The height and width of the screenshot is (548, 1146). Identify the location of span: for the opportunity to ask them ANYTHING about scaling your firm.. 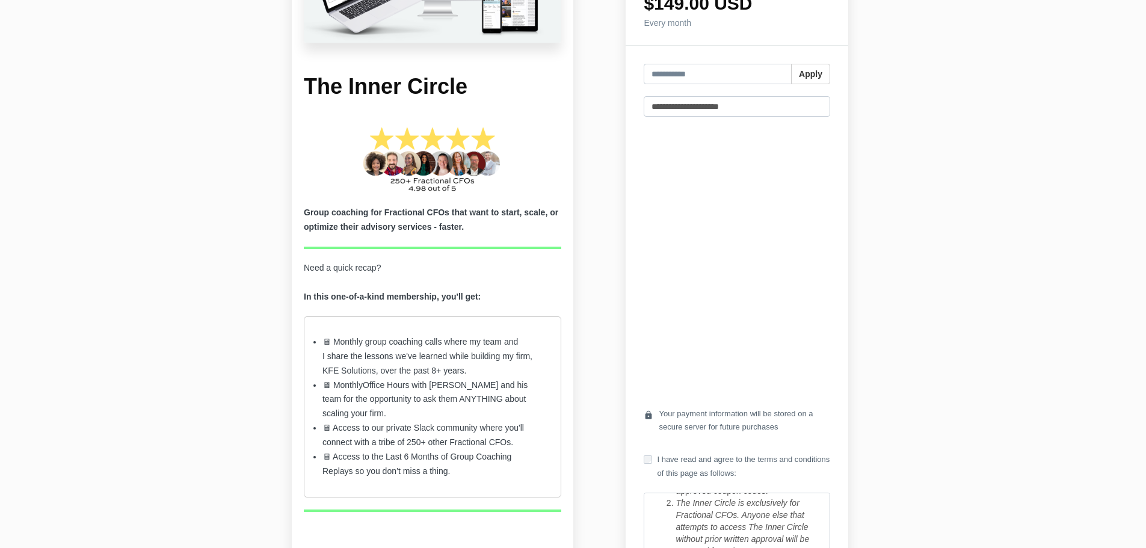
(424, 406).